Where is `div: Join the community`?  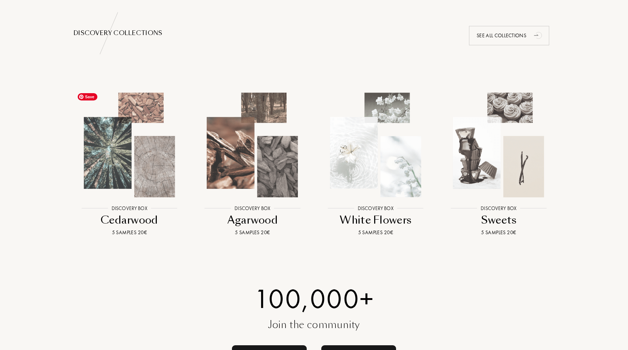 div: Join the community is located at coordinates (314, 324).